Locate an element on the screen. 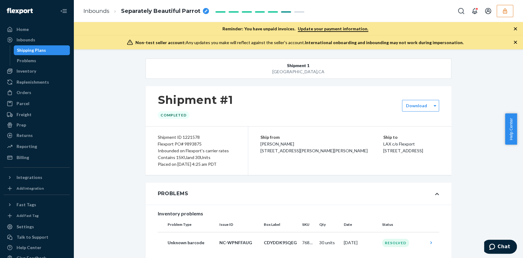 Image resolution: width=523 pixels, height=258 pixels. a: Returns is located at coordinates (37, 135).